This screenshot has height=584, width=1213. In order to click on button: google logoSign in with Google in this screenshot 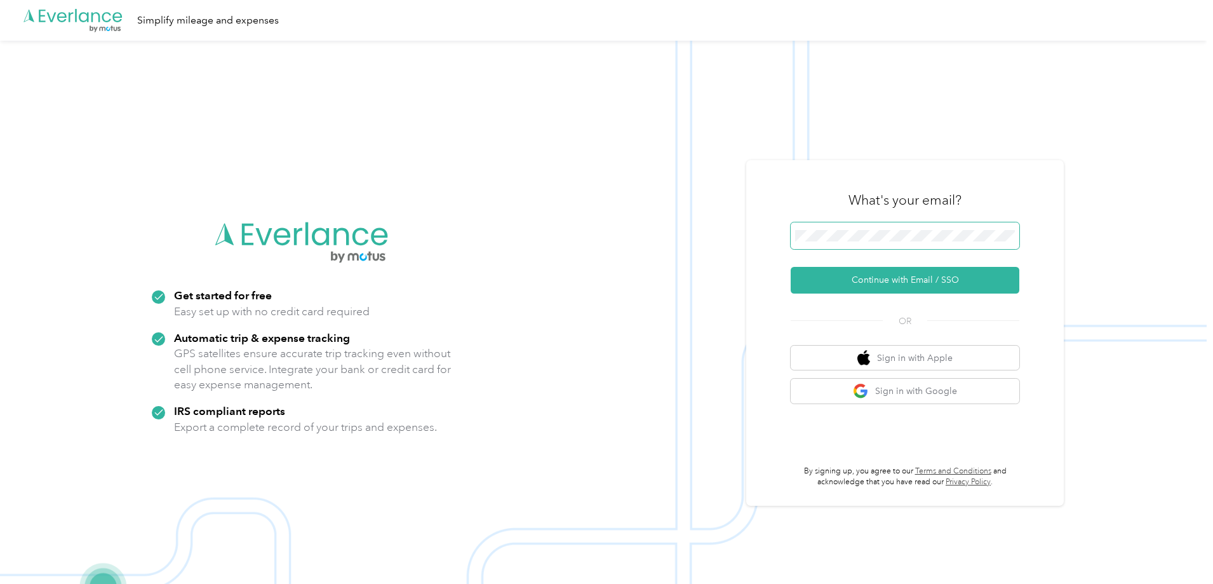, I will do `click(905, 391)`.